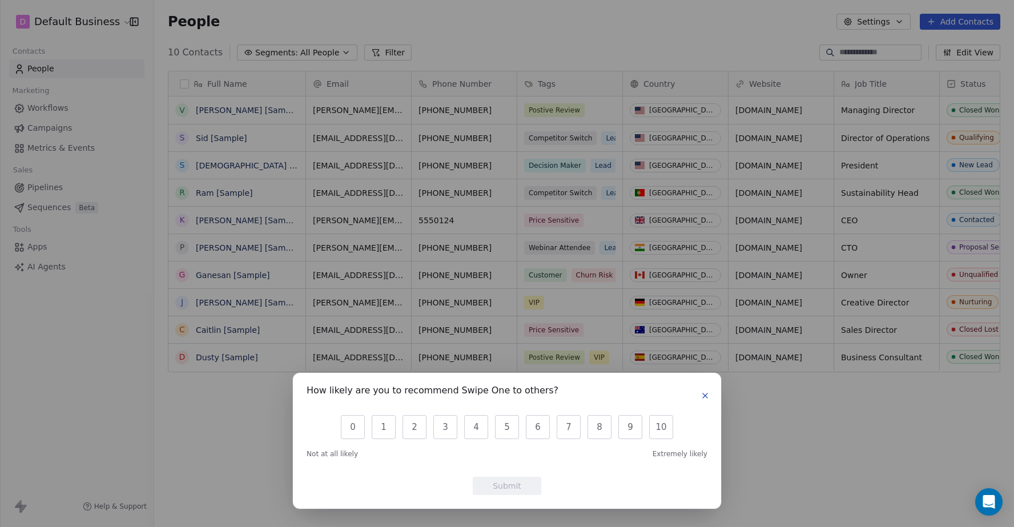 The image size is (1014, 527). Describe the element at coordinates (568, 427) in the screenshot. I see `button: 7` at that location.